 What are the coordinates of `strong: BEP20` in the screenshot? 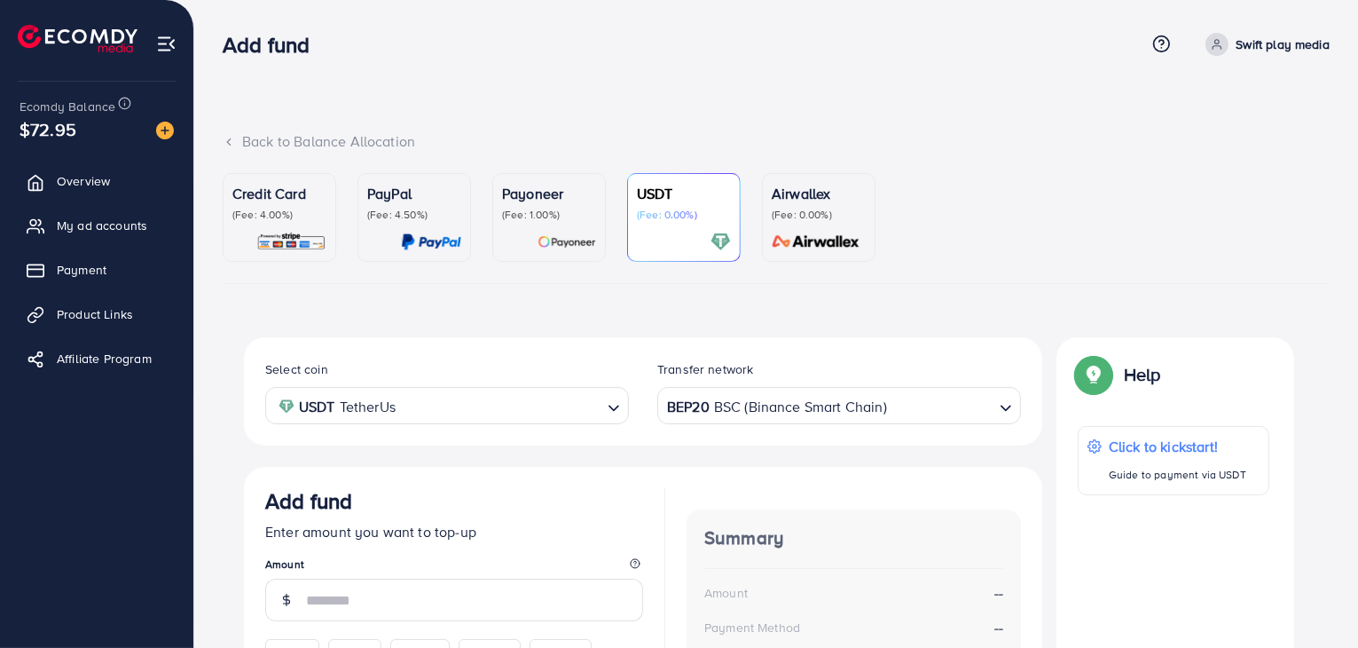 It's located at (688, 406).